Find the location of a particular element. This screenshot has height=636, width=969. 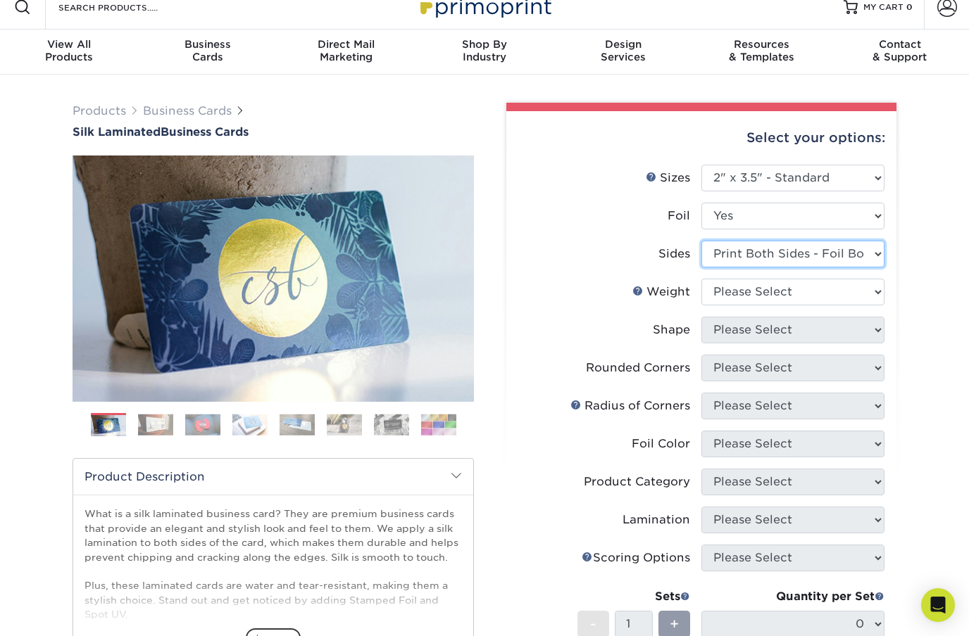

div: Open Intercom Messenger is located at coordinates (938, 606).